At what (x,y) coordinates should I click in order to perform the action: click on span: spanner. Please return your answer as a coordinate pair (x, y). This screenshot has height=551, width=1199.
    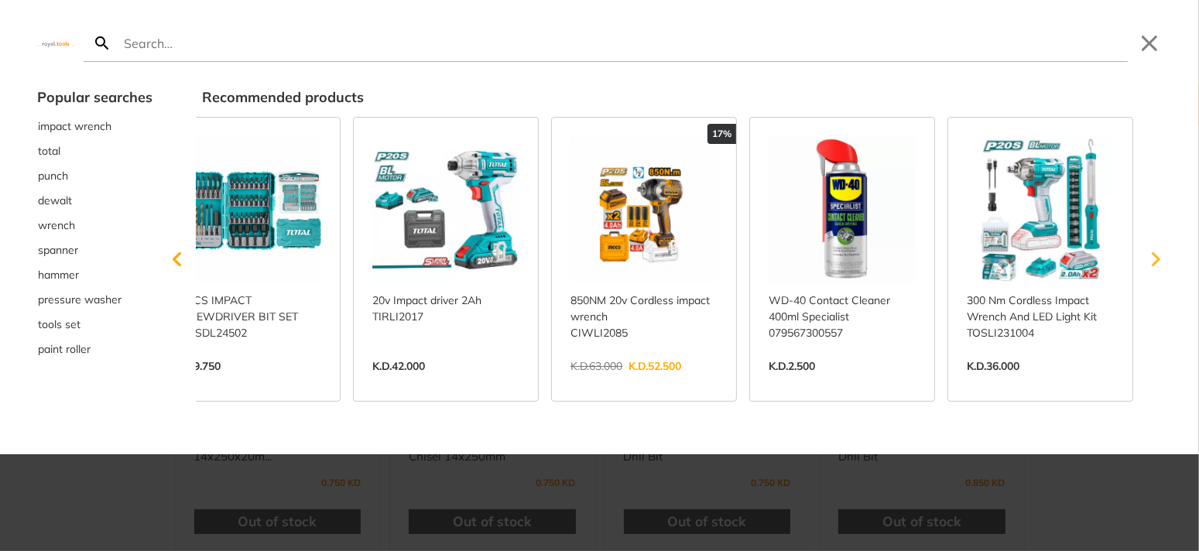
    Looking at the image, I should click on (58, 250).